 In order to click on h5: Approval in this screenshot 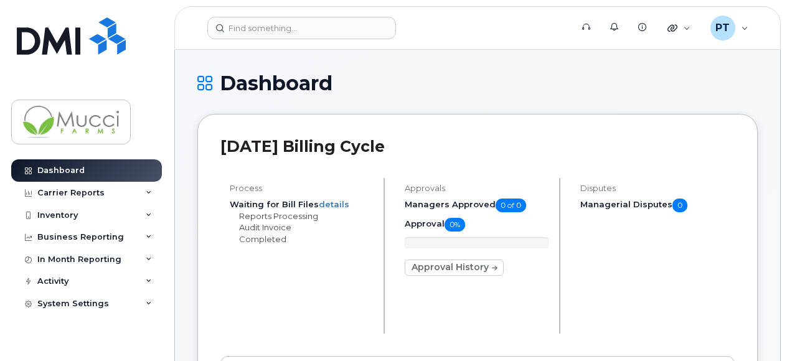, I will do `click(477, 225)`.